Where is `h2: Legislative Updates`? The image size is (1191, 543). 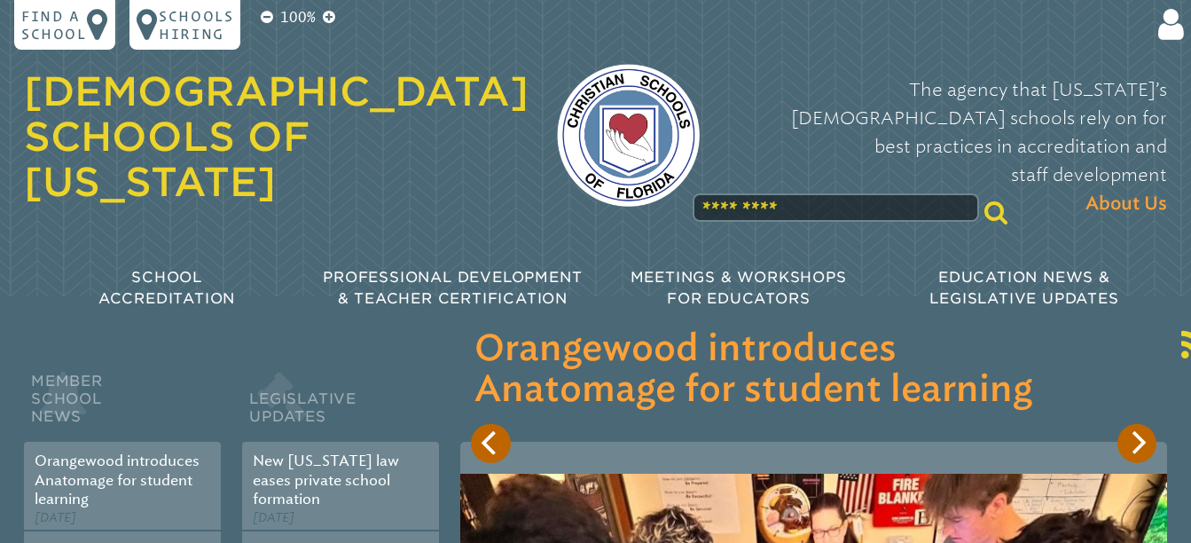 h2: Legislative Updates is located at coordinates (341, 404).